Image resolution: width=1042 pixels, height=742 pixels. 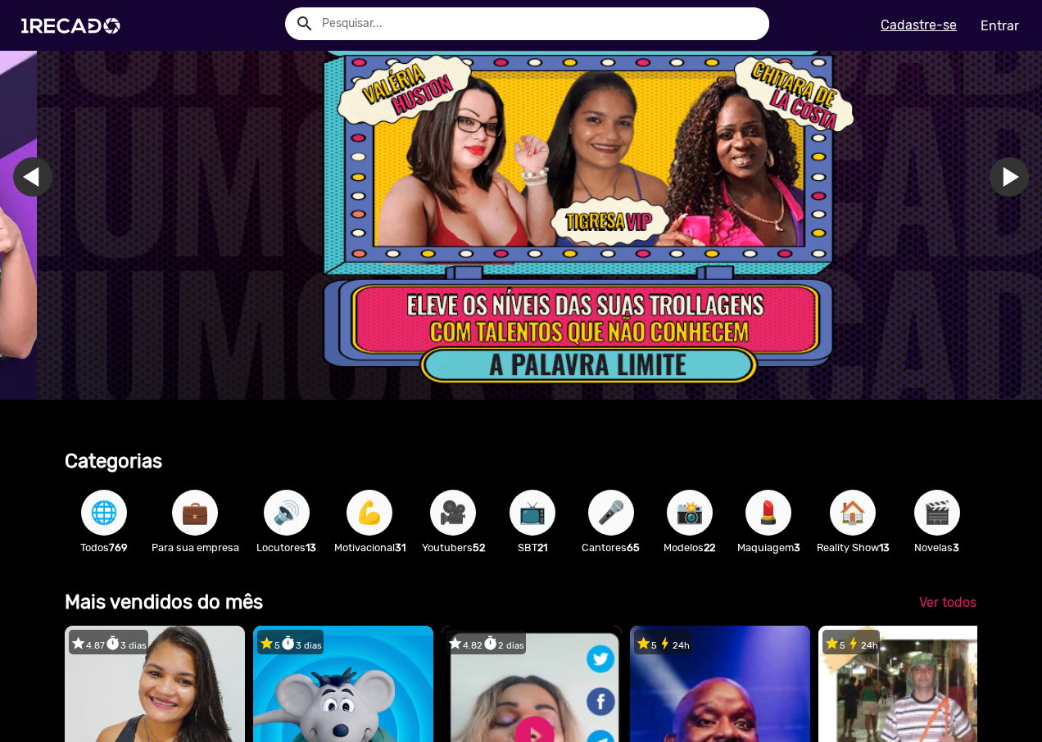 I want to click on b: 21, so click(x=542, y=547).